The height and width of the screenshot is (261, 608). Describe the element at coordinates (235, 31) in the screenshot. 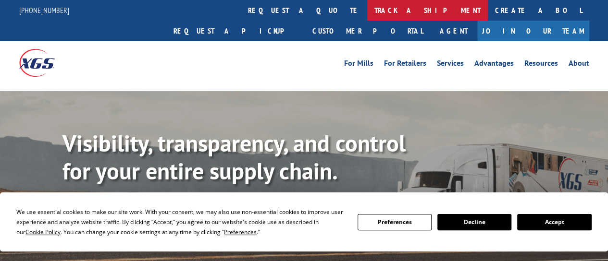

I see `a: Request a pickup` at that location.